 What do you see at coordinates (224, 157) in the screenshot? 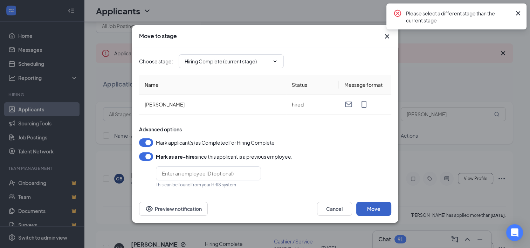
I see `div: since this applicant is a previous employee.` at bounding box center [224, 157].